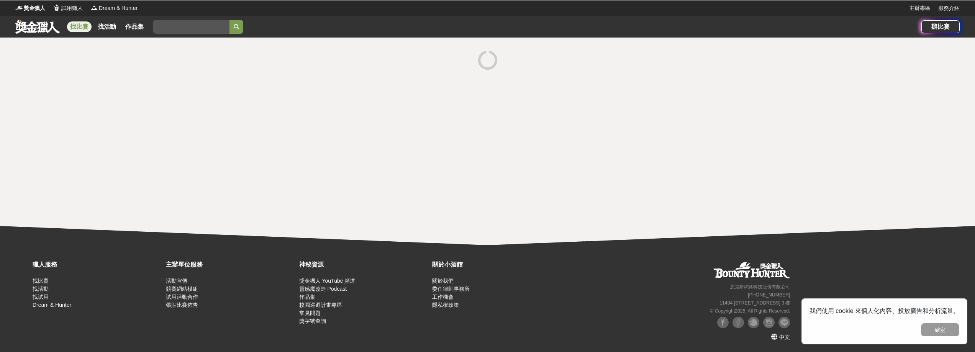 The image size is (975, 352). Describe the element at coordinates (785, 337) in the screenshot. I see `span: 中文` at that location.